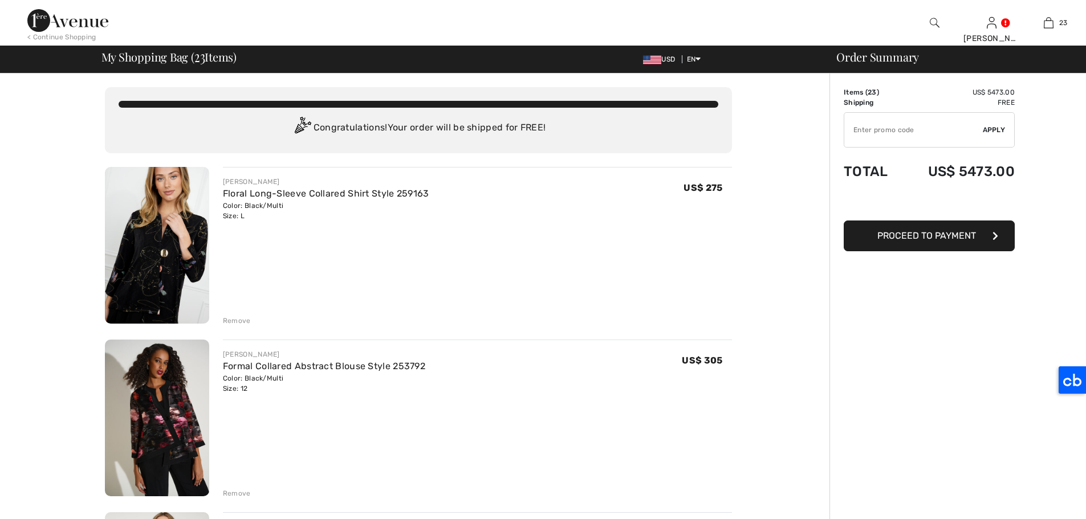 Image resolution: width=1086 pixels, height=519 pixels. What do you see at coordinates (1049, 23) in the screenshot?
I see `a: 23` at bounding box center [1049, 23].